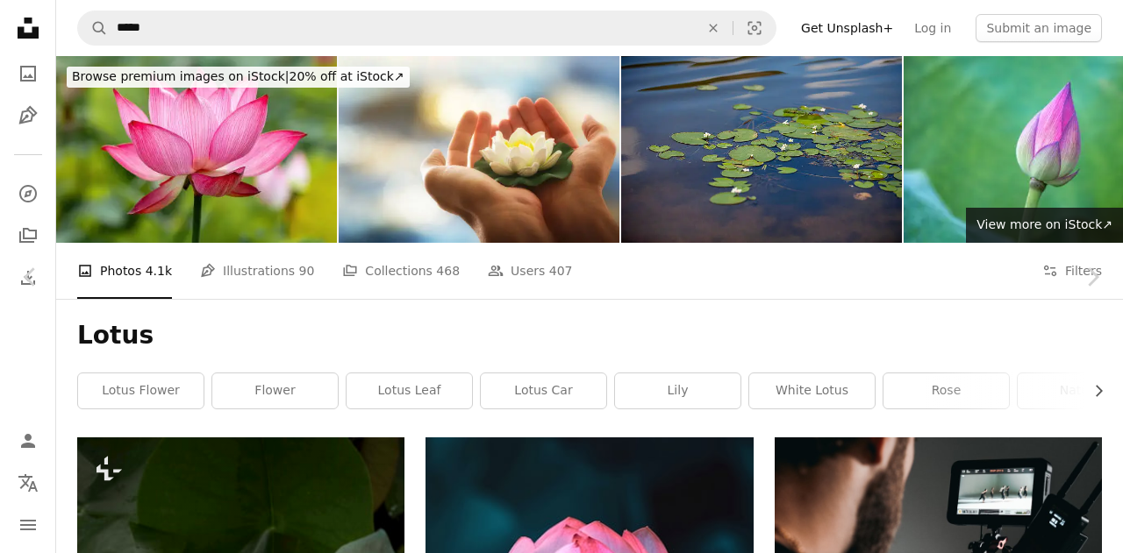 The height and width of the screenshot is (553, 1123). I want to click on button: Filters, so click(1072, 271).